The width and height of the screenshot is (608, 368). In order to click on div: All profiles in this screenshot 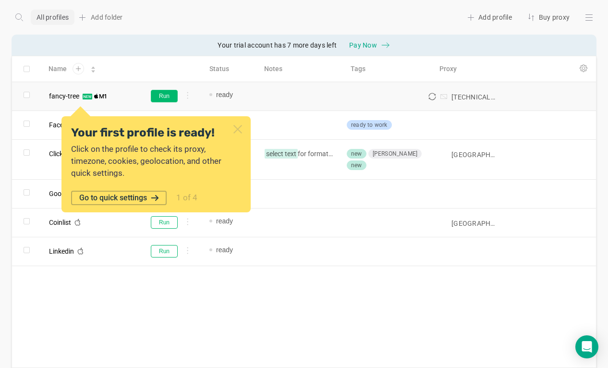, I will do `click(52, 17)`.